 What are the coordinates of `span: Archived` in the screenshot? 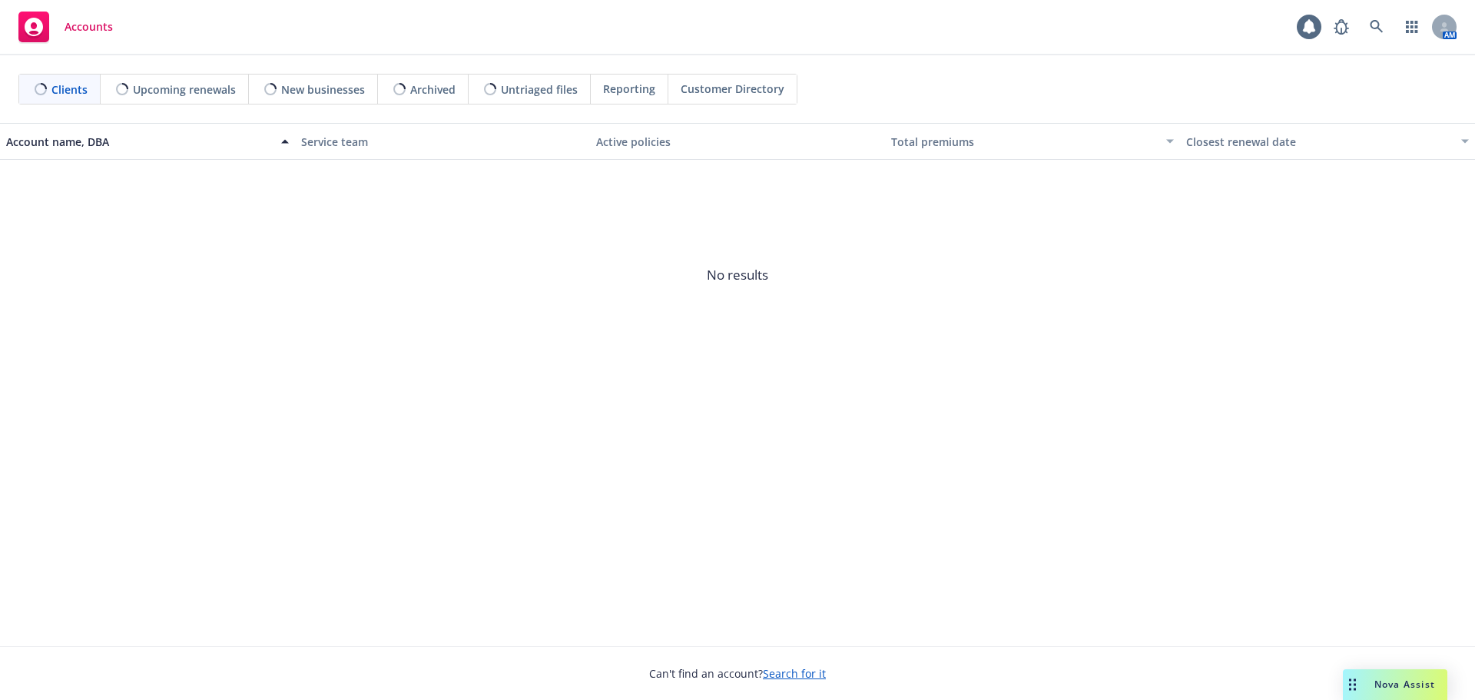 It's located at (432, 89).